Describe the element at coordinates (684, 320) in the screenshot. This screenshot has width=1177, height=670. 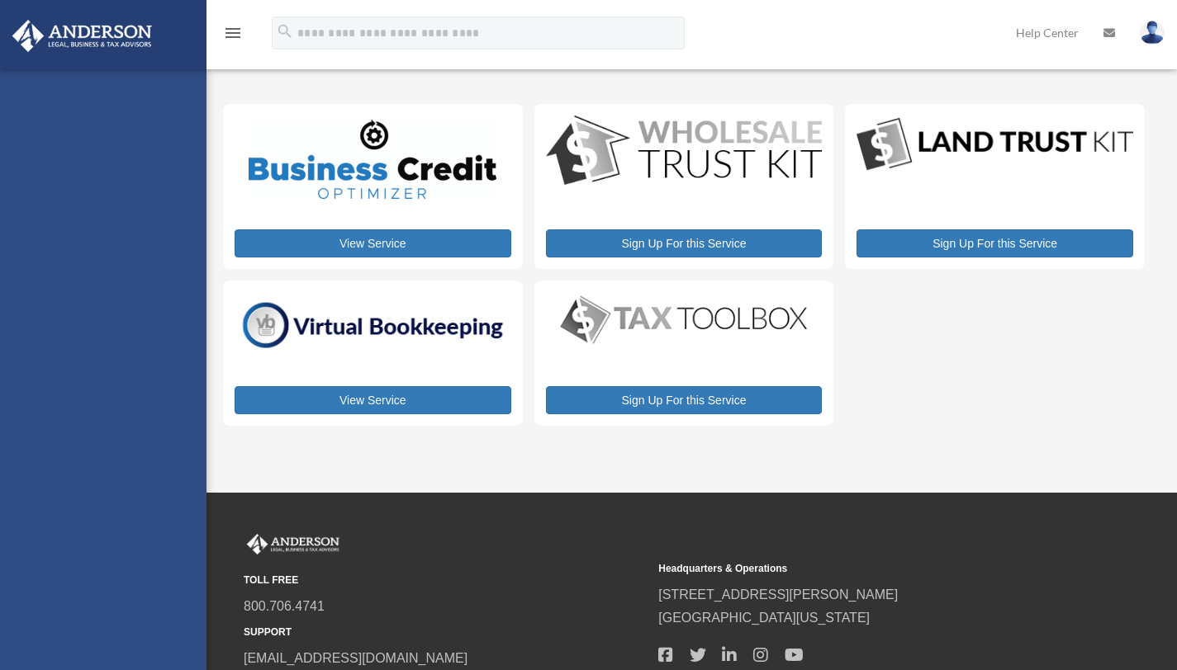
I see `img: taxtoolbox_new-1.webp` at that location.